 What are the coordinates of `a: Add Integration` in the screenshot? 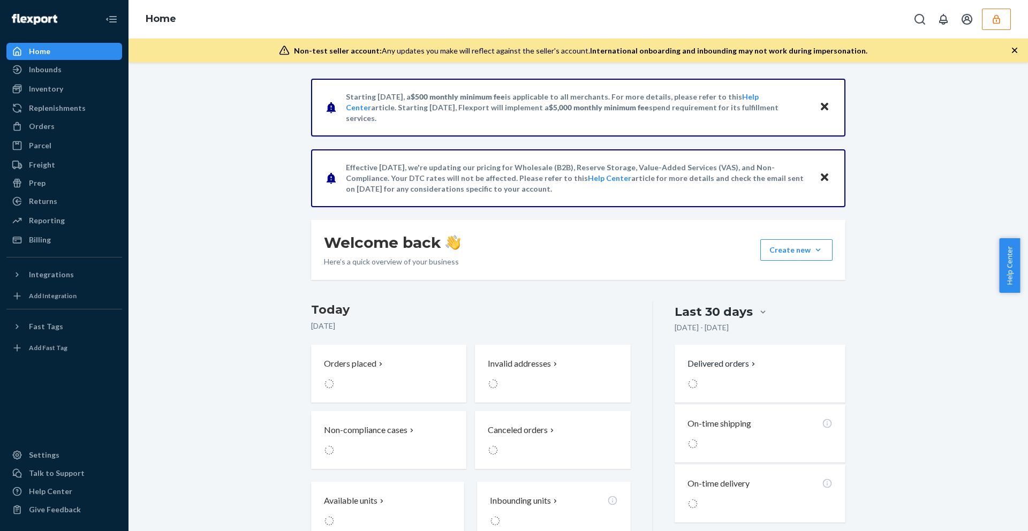 It's located at (64, 296).